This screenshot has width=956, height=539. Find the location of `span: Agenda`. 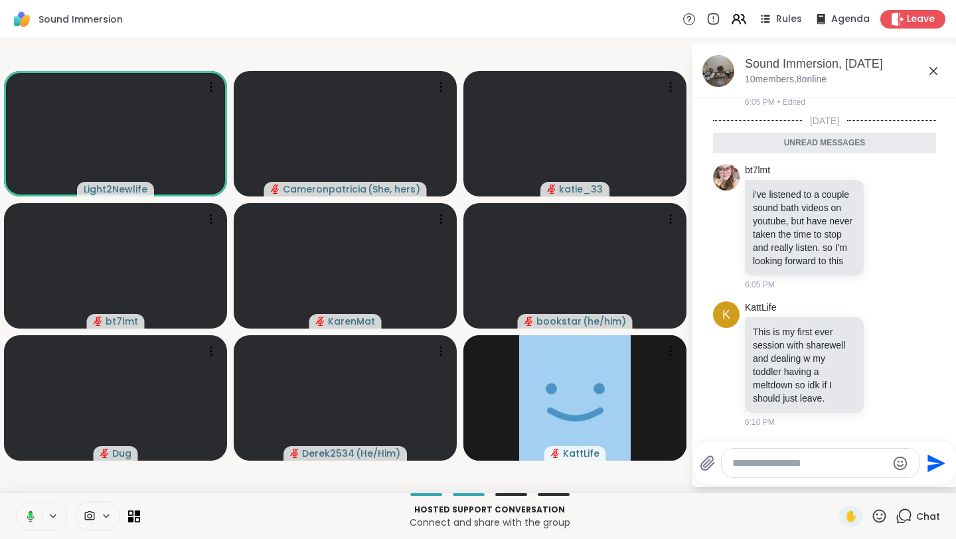

span: Agenda is located at coordinates (850, 19).